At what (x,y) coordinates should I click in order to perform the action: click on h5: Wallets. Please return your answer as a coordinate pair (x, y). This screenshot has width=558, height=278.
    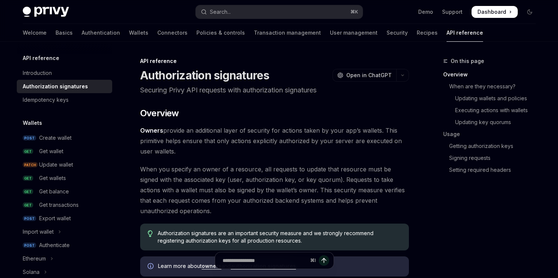
    Looking at the image, I should click on (32, 123).